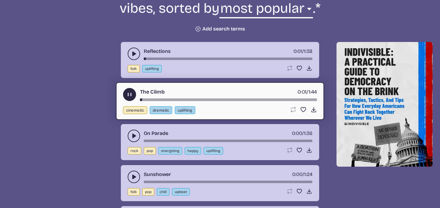 The image size is (440, 208). What do you see at coordinates (161, 110) in the screenshot?
I see `button: dramatic` at bounding box center [161, 110].